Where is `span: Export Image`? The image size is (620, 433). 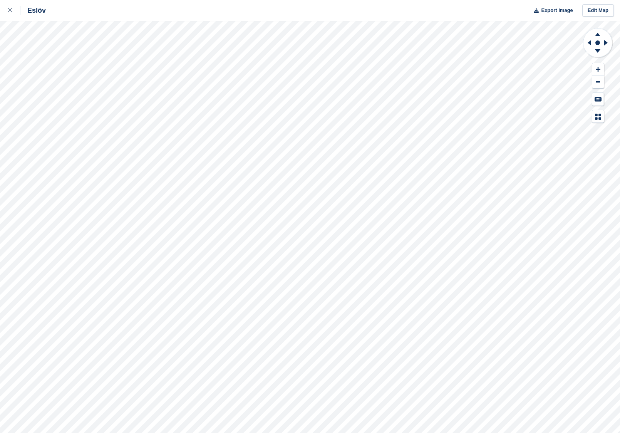 span: Export Image is located at coordinates (557, 10).